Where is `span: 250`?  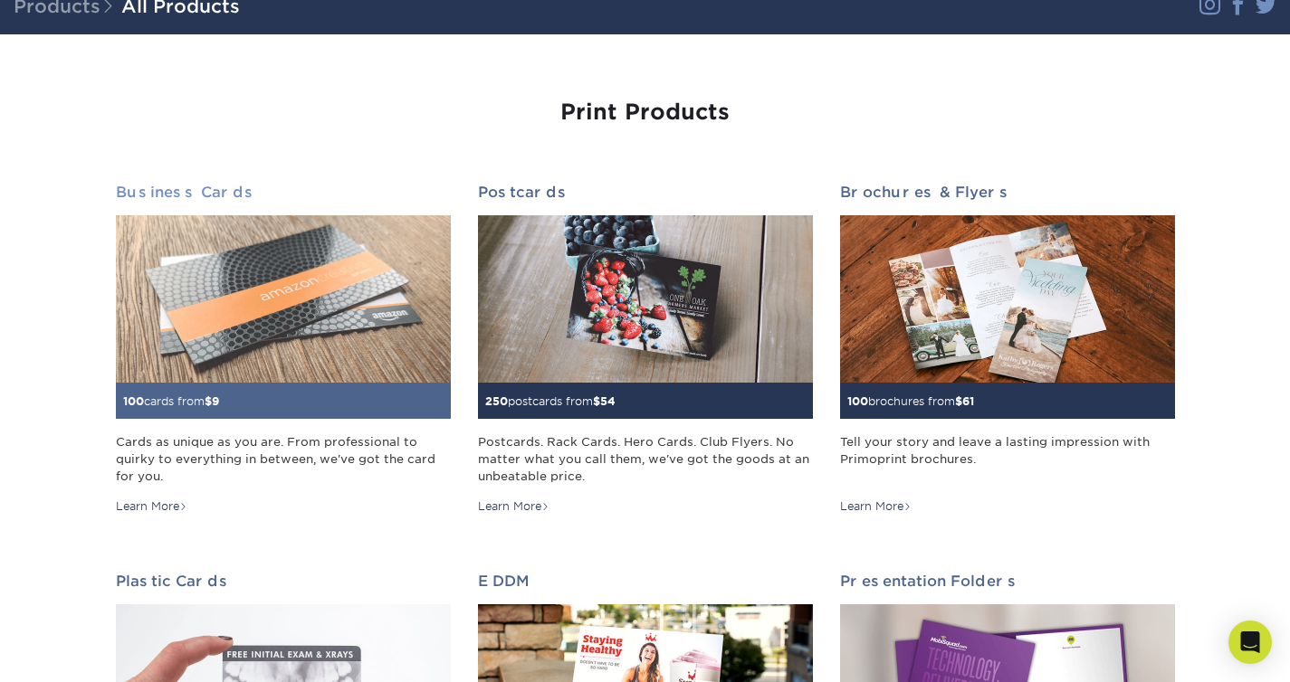 span: 250 is located at coordinates (496, 401).